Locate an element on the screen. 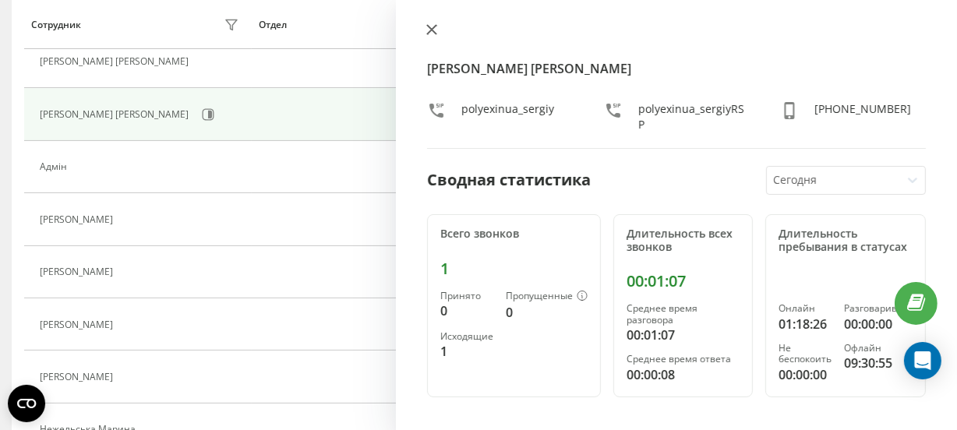 The width and height of the screenshot is (957, 430). div: Онлайн is located at coordinates (805, 309).